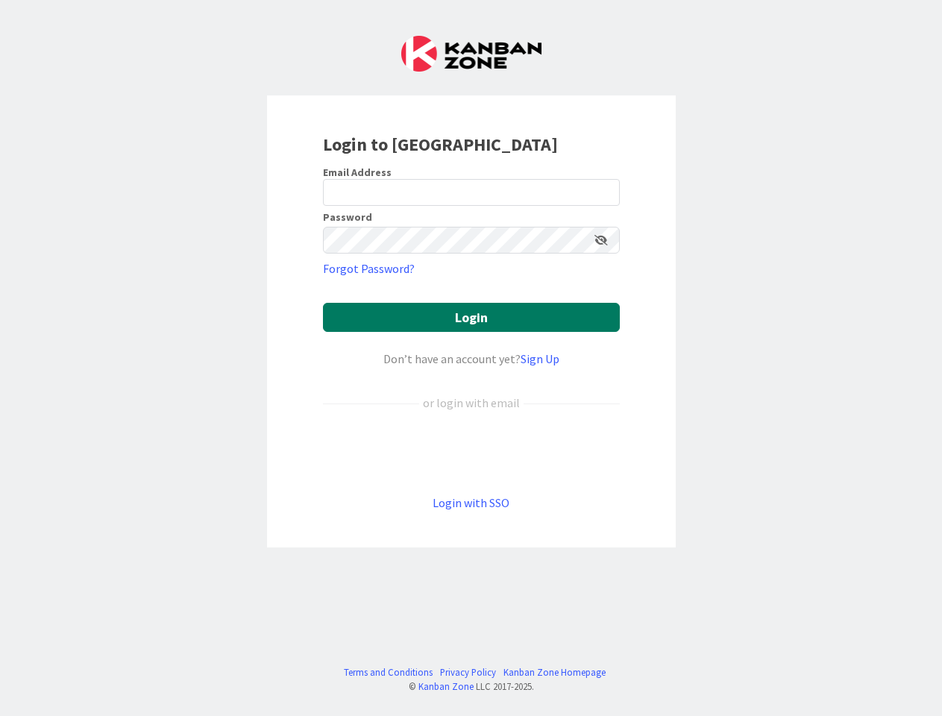  I want to click on img: Kanban Zone, so click(471, 54).